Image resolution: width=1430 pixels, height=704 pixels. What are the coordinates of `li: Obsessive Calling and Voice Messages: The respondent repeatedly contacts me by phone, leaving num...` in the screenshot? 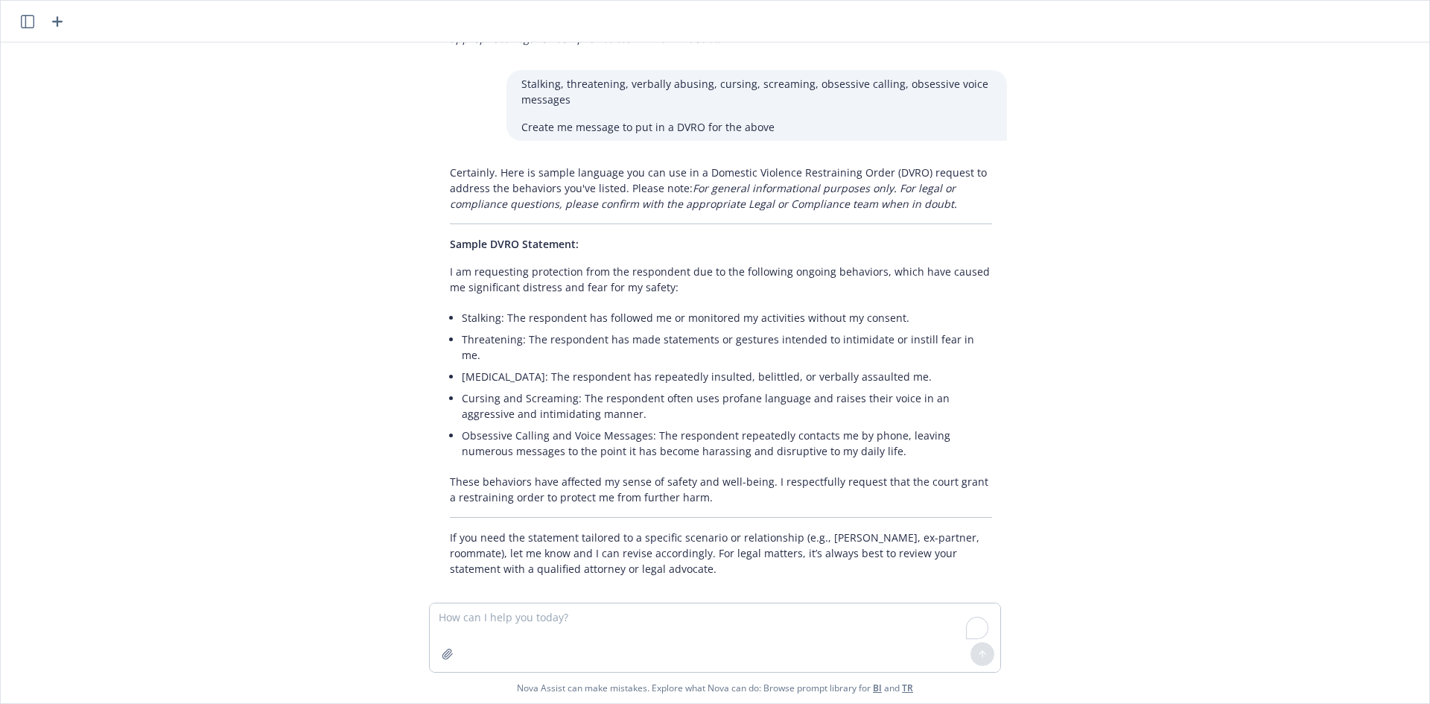 It's located at (727, 443).